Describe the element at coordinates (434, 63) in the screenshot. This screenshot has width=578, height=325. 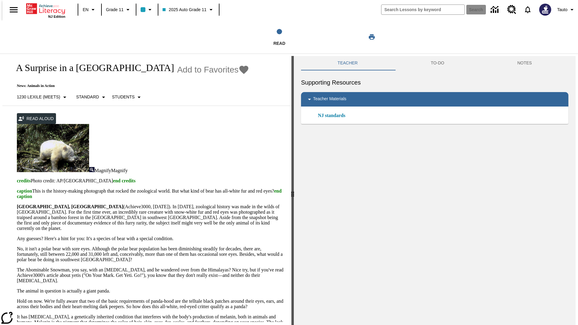
I see `div: Instructional Panel Tabs` at that location.